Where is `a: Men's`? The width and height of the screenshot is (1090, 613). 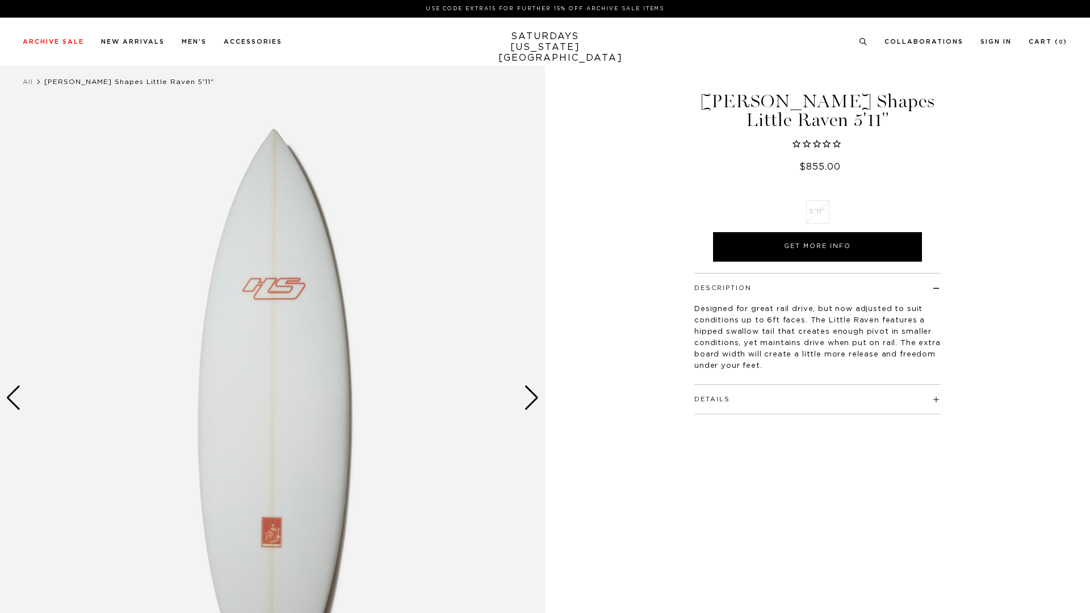
a: Men's is located at coordinates (194, 41).